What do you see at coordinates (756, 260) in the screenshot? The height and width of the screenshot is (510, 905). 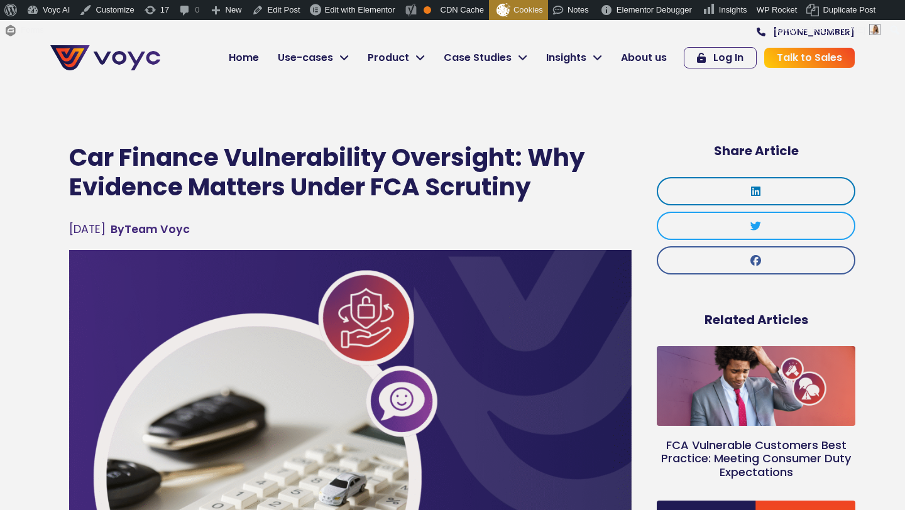 I see `div: Share on facebook` at bounding box center [756, 260].